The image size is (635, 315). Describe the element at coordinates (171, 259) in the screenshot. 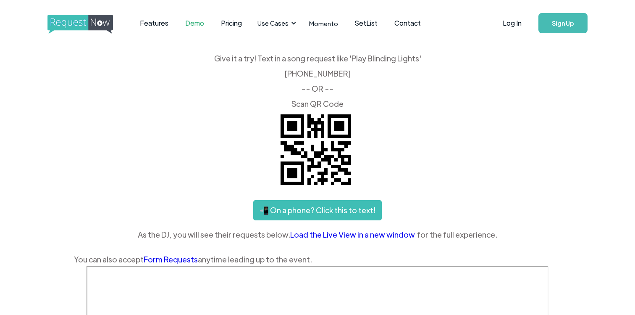

I see `a: Form Requests` at that location.